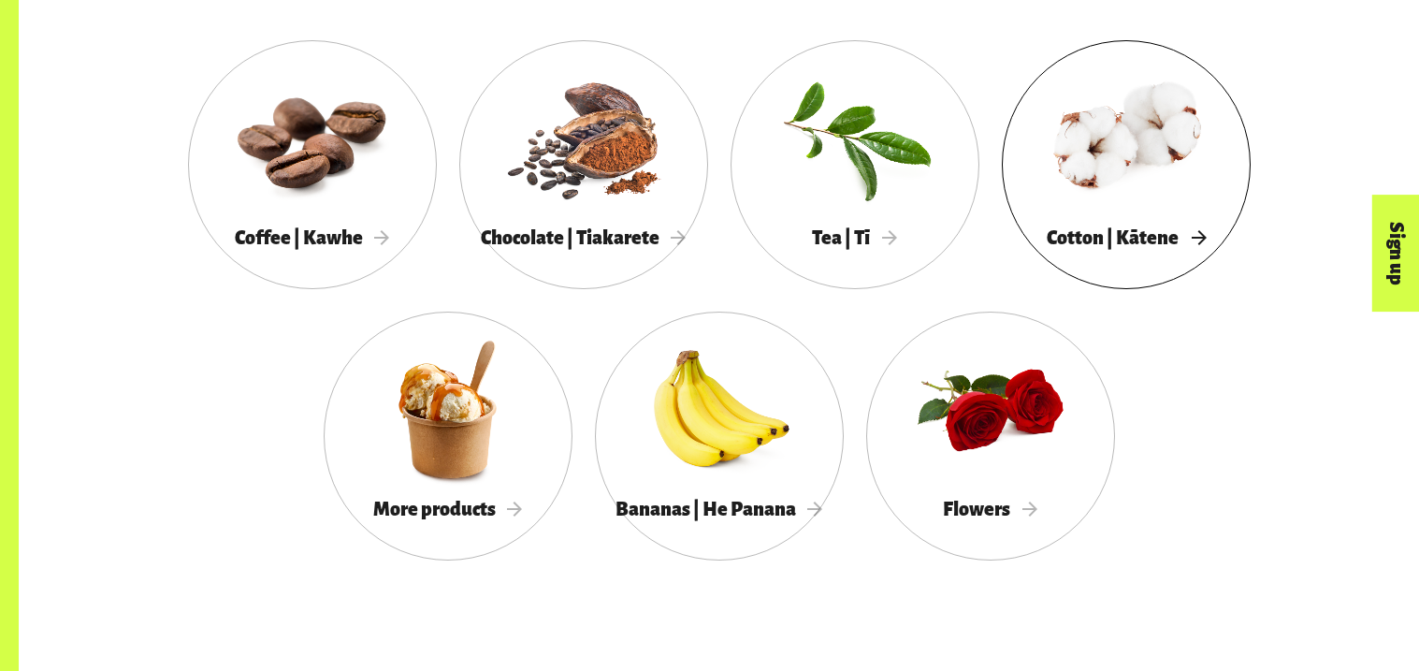 The height and width of the screenshot is (671, 1419). I want to click on span: Chocolate | Tiakarete, so click(584, 238).